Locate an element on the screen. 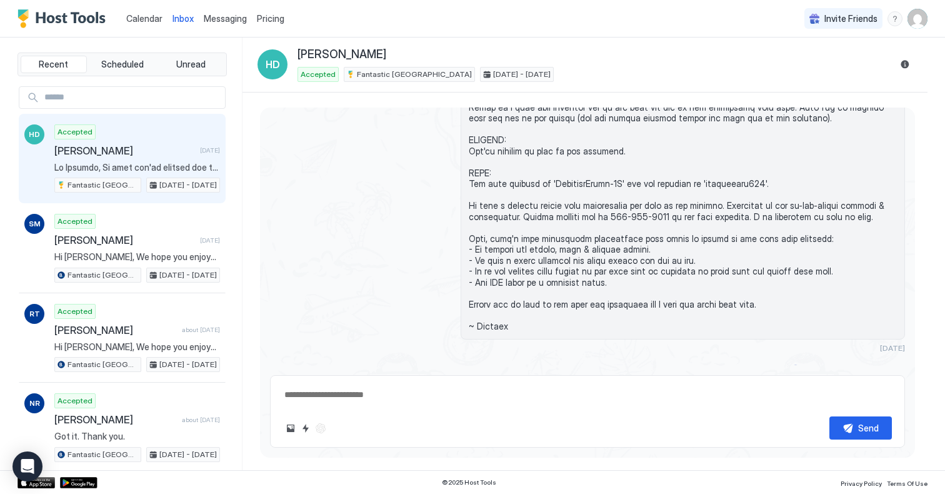 The height and width of the screenshot is (494, 945). div: Open Intercom Messenger is located at coordinates (27, 466).